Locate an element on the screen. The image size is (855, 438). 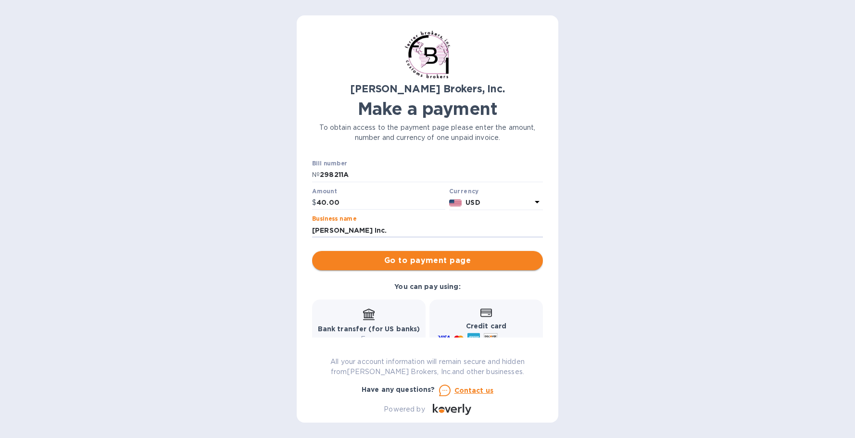
input: Enter business name is located at coordinates (428, 230).